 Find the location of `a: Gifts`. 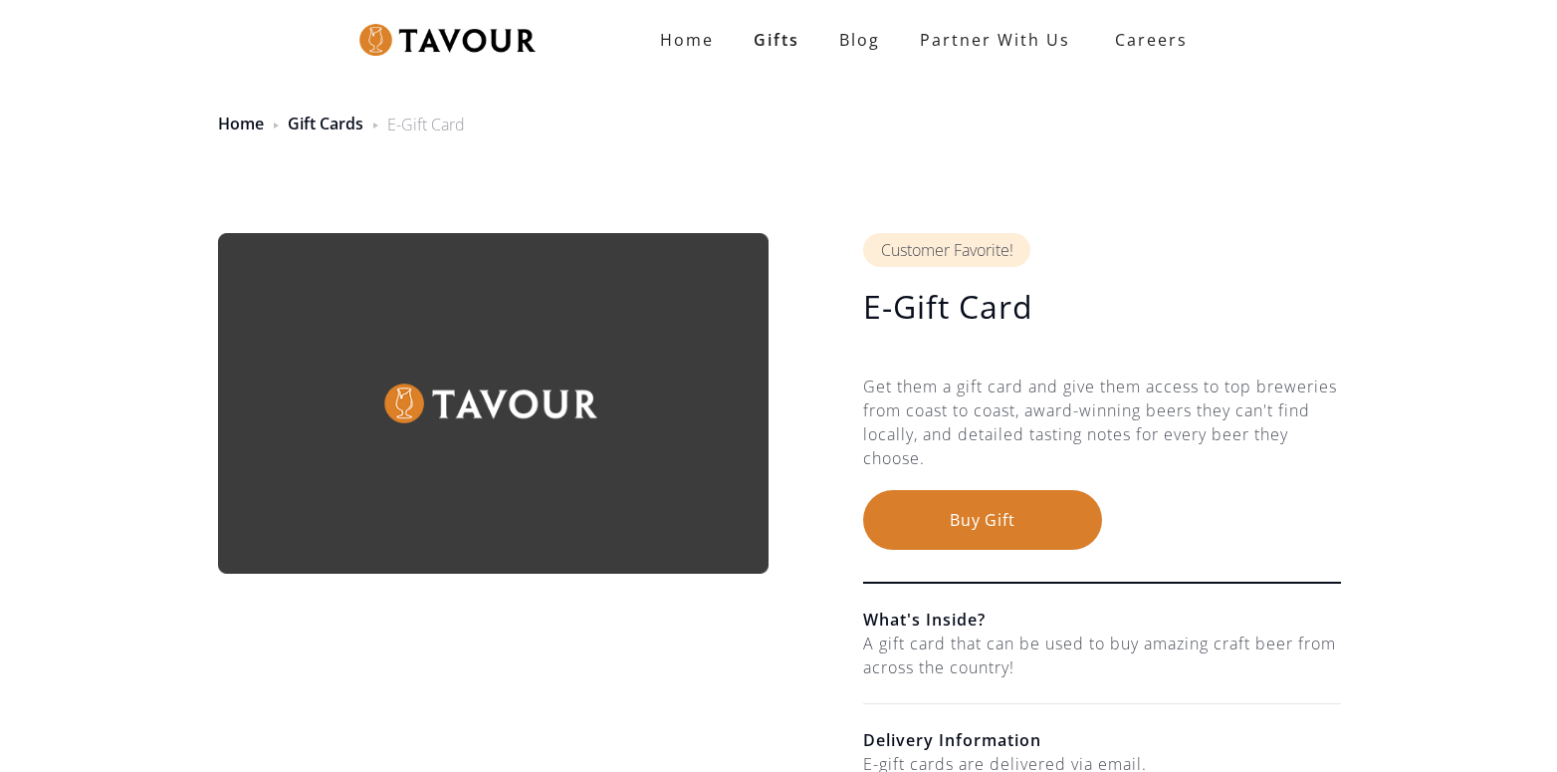

a: Gifts is located at coordinates (777, 40).